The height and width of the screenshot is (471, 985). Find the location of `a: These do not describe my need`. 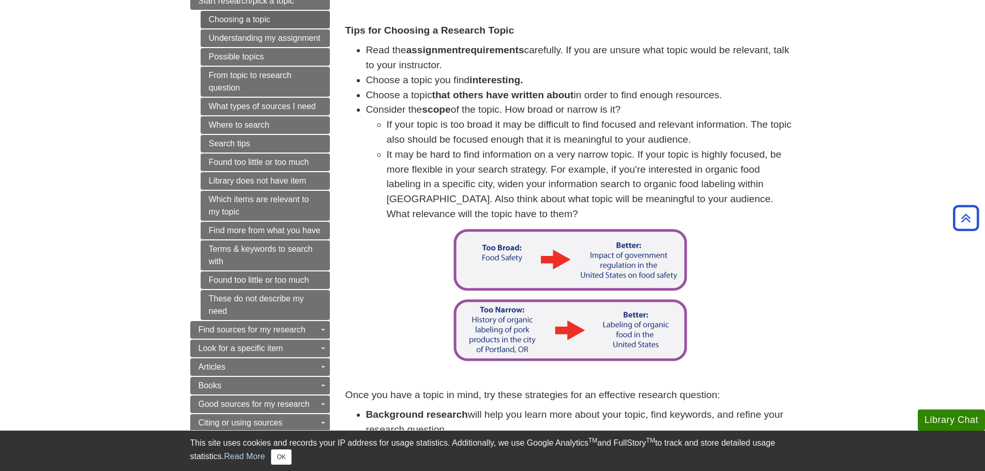

a: These do not describe my need is located at coordinates (265, 305).